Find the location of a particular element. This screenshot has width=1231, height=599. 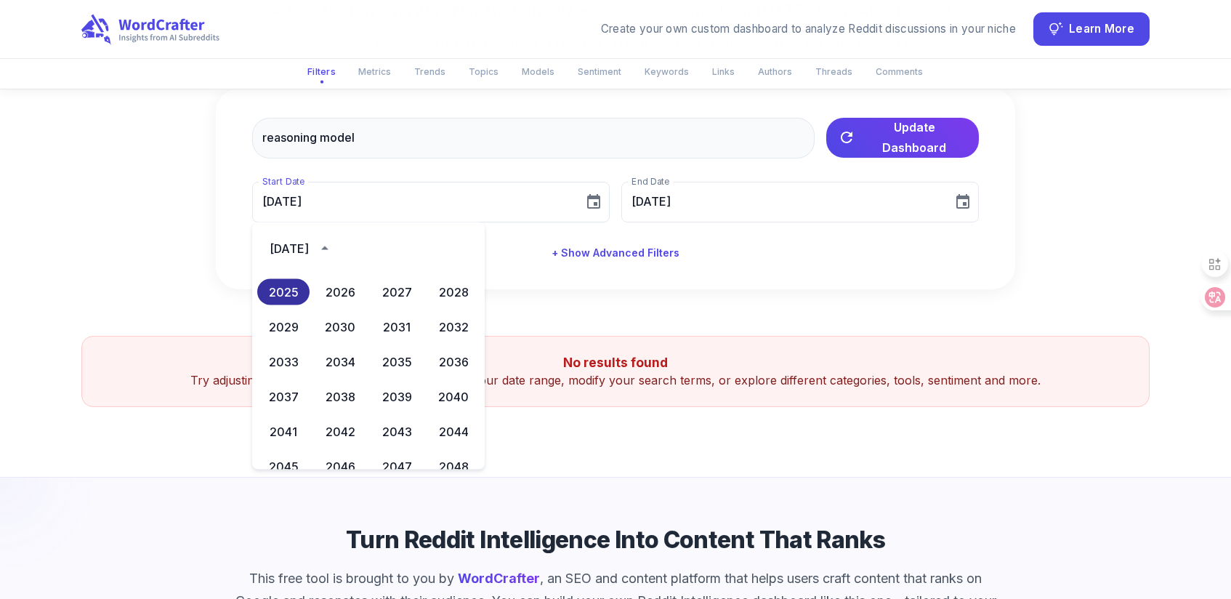

button: Links is located at coordinates (723, 71).